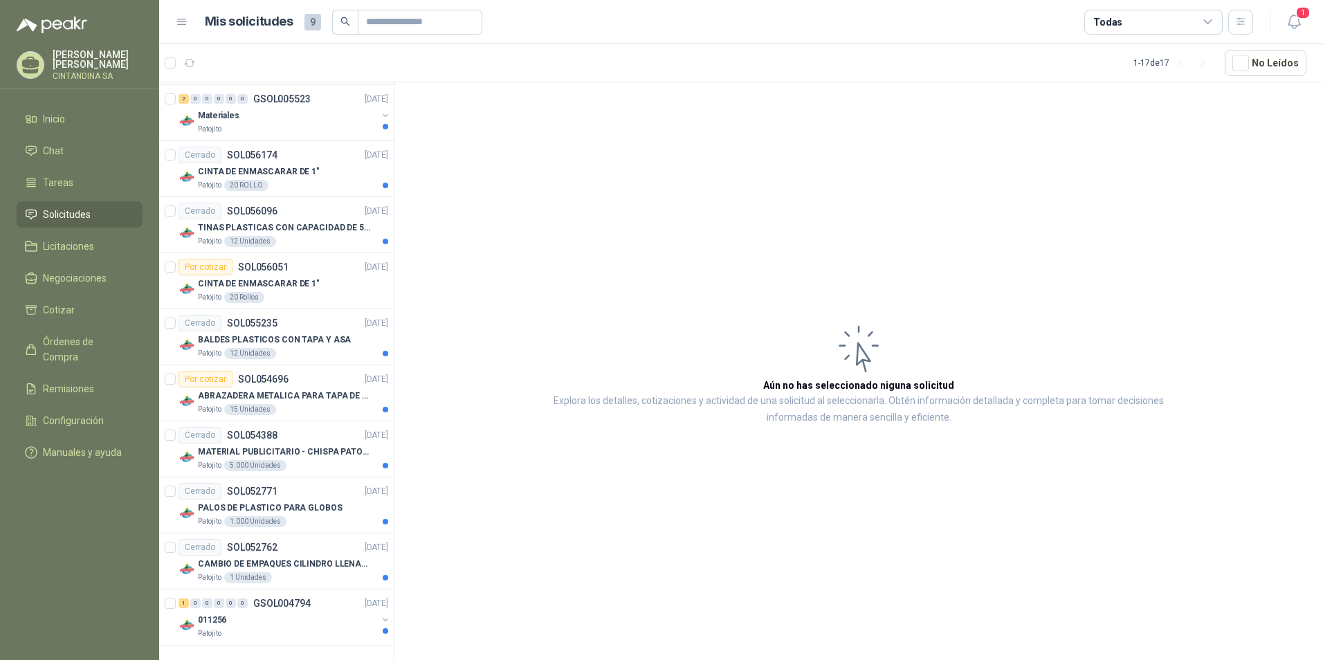  What do you see at coordinates (284, 396) in the screenshot?
I see `p: ABRAZADERA METALICA PARA TAPA DE TAMBOR DE PLASTICO DE 50 LT` at bounding box center [284, 396].